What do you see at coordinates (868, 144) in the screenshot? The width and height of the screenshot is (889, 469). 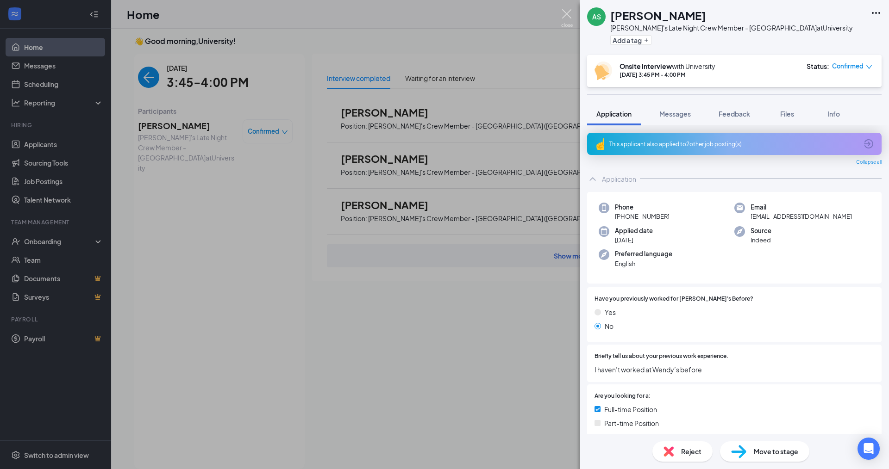 I see `svg: ArrowCircle` at bounding box center [868, 144].